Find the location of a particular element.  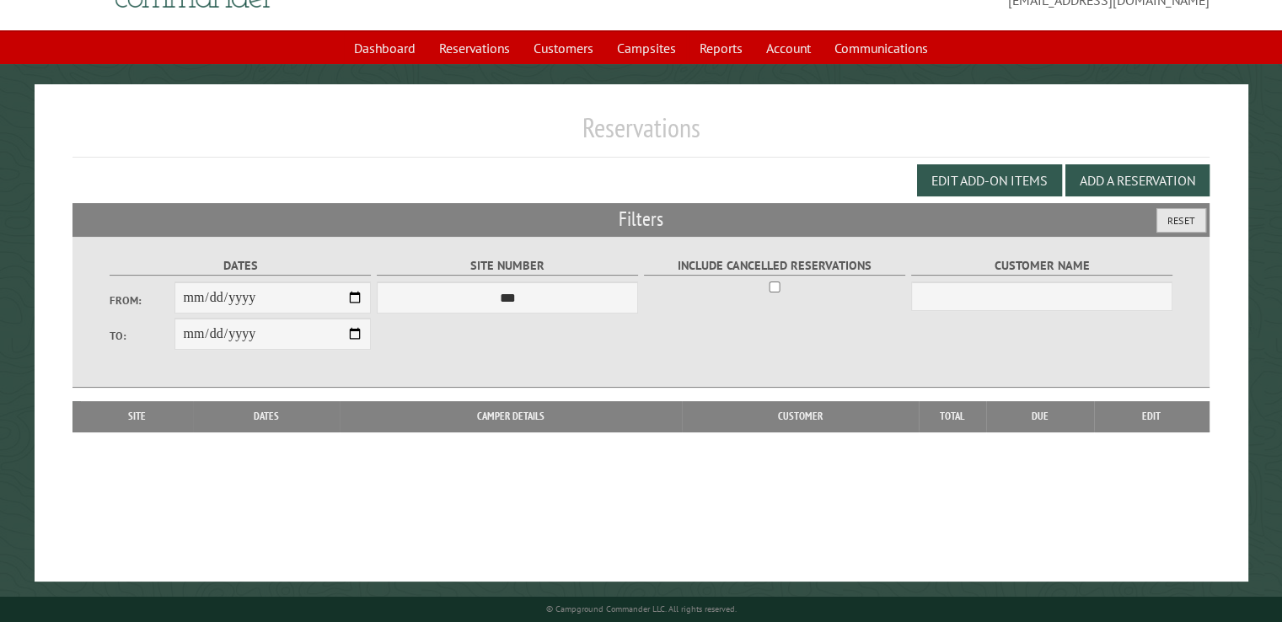

a: Campsites is located at coordinates (647, 48).